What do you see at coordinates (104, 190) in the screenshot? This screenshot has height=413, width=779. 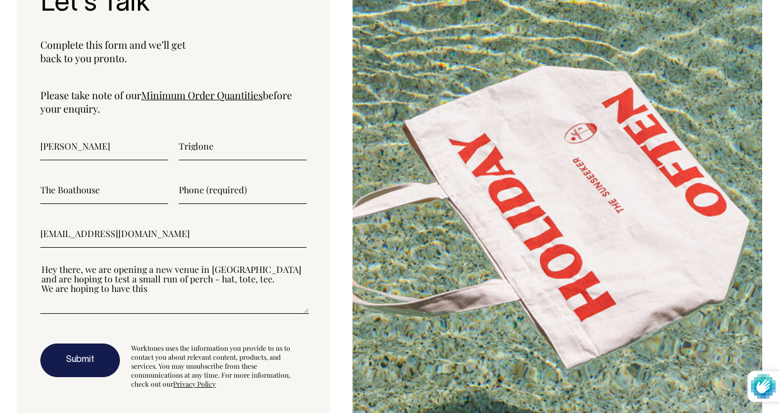 I see `input: Business name` at bounding box center [104, 190].